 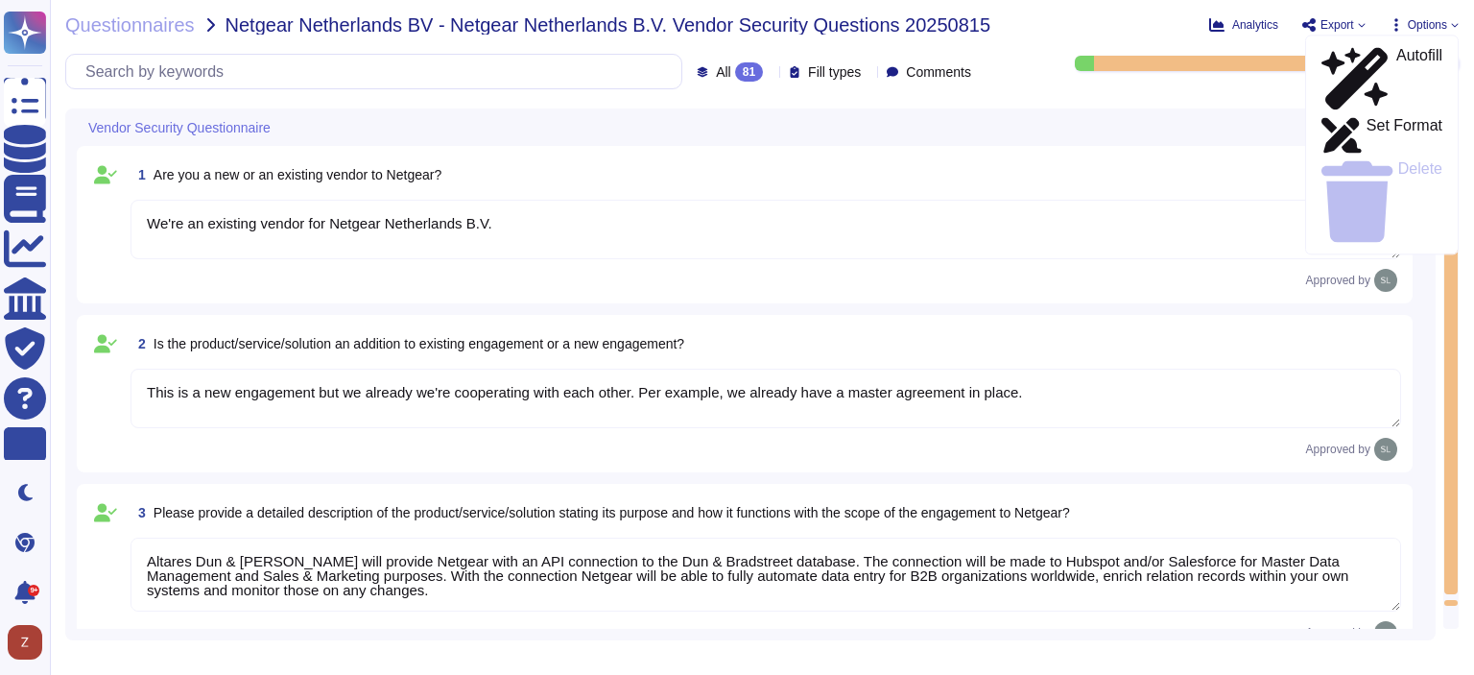 I want to click on span: 1, so click(x=138, y=175).